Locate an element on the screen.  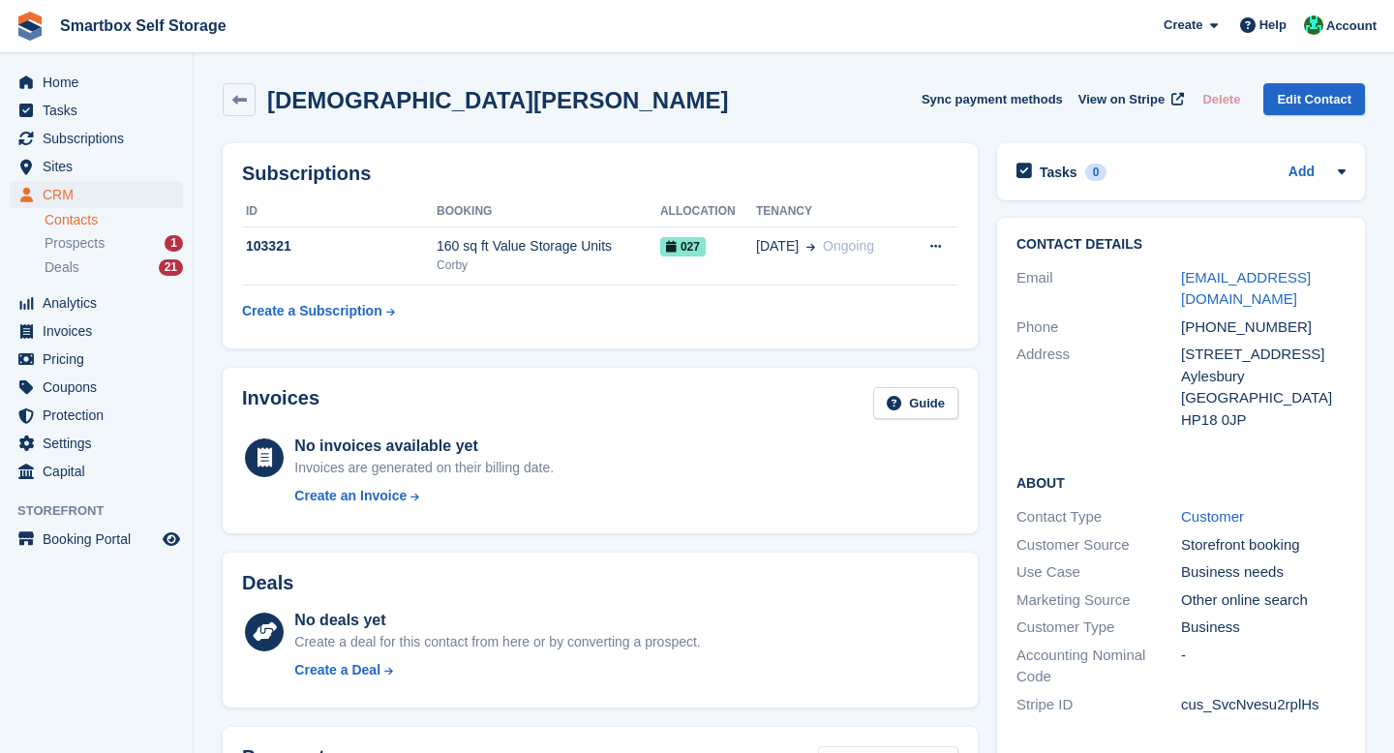
span: Protection is located at coordinates (101, 415).